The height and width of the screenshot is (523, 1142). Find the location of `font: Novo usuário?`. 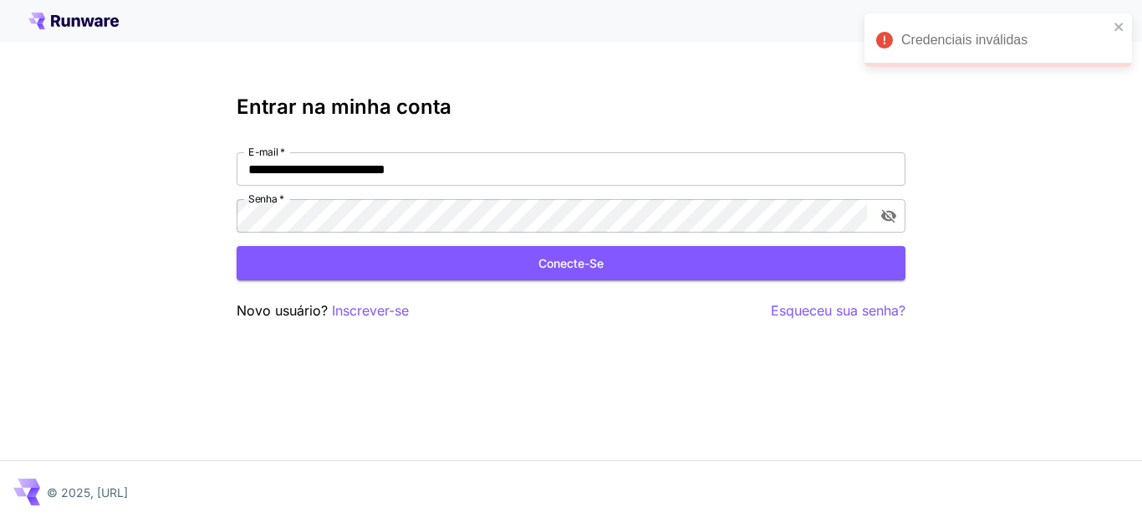

font: Novo usuário? is located at coordinates (282, 310).